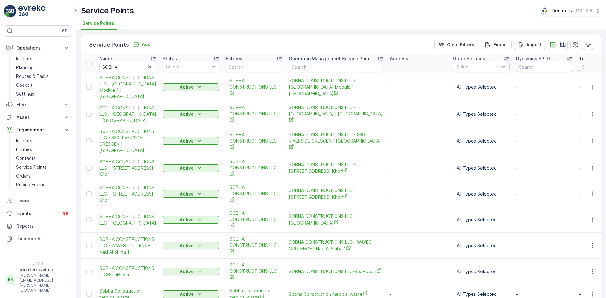  Describe the element at coordinates (38, 130) in the screenshot. I see `p: Engagement` at that location.